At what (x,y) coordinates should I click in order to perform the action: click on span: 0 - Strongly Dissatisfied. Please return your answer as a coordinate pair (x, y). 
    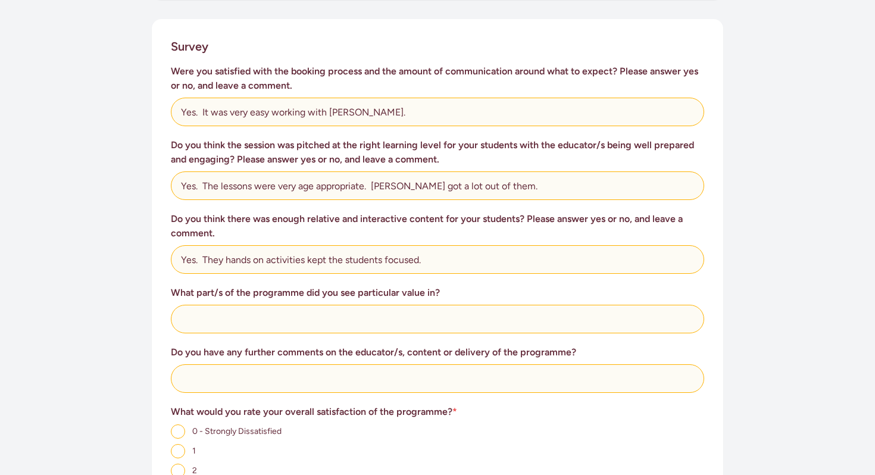
    Looking at the image, I should click on (237, 431).